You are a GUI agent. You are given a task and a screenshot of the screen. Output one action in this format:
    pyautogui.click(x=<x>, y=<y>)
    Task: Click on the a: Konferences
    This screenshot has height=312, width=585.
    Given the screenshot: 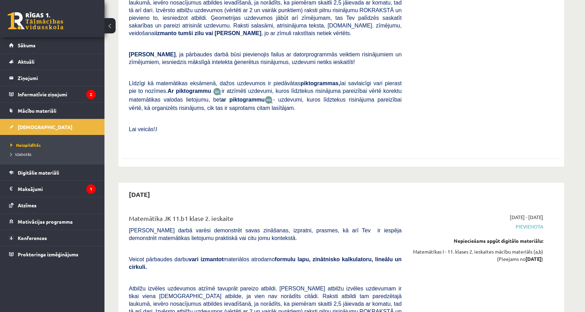 What is the action you would take?
    pyautogui.click(x=52, y=238)
    